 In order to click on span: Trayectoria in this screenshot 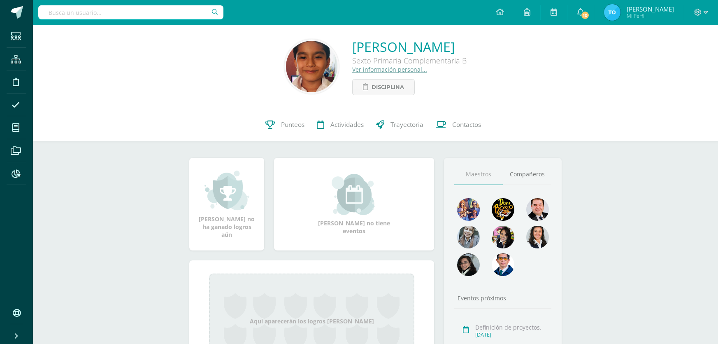, I will do `click(407, 124)`.